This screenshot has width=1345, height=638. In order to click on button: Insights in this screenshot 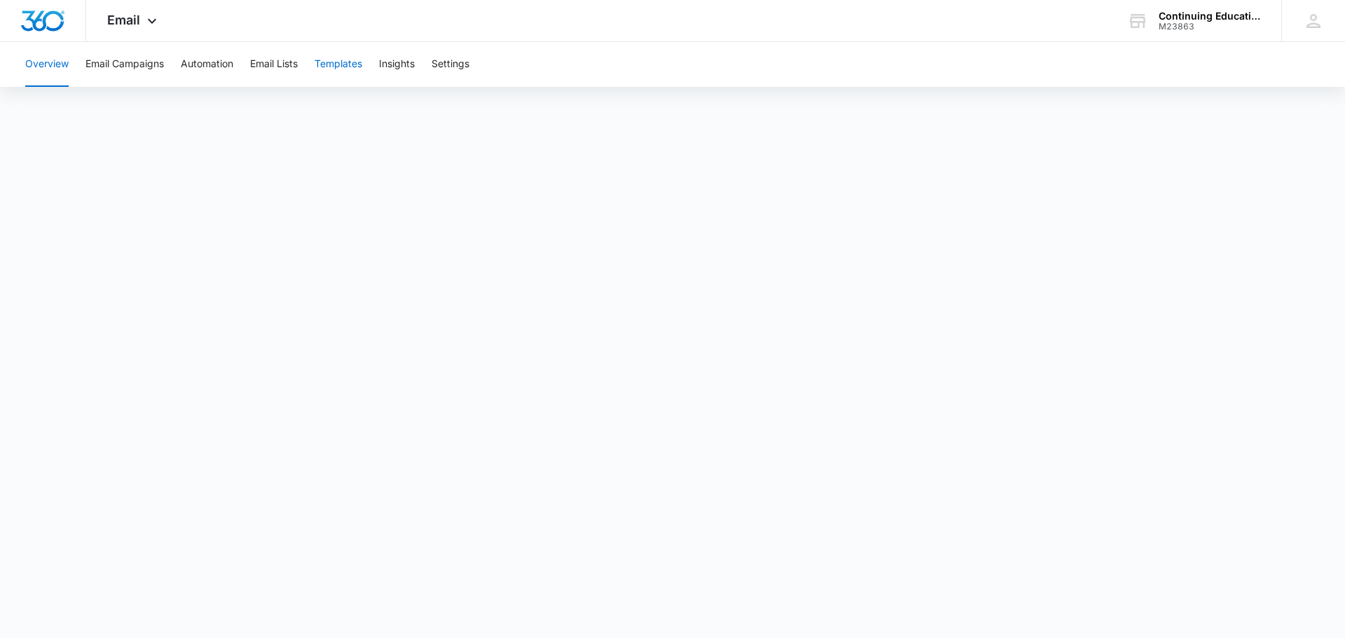, I will do `click(397, 64)`.